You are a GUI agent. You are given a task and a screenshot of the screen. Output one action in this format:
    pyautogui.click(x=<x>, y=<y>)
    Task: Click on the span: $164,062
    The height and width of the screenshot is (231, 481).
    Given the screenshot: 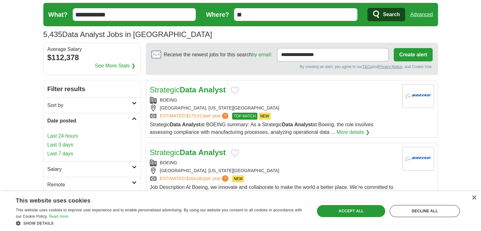 What is the action you would take?
    pyautogui.click(x=195, y=178)
    